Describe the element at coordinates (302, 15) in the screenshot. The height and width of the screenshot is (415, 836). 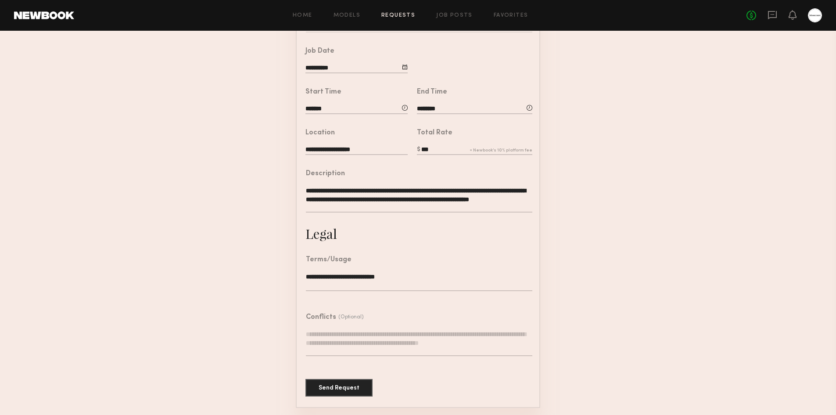
I see `a: Home` at that location.